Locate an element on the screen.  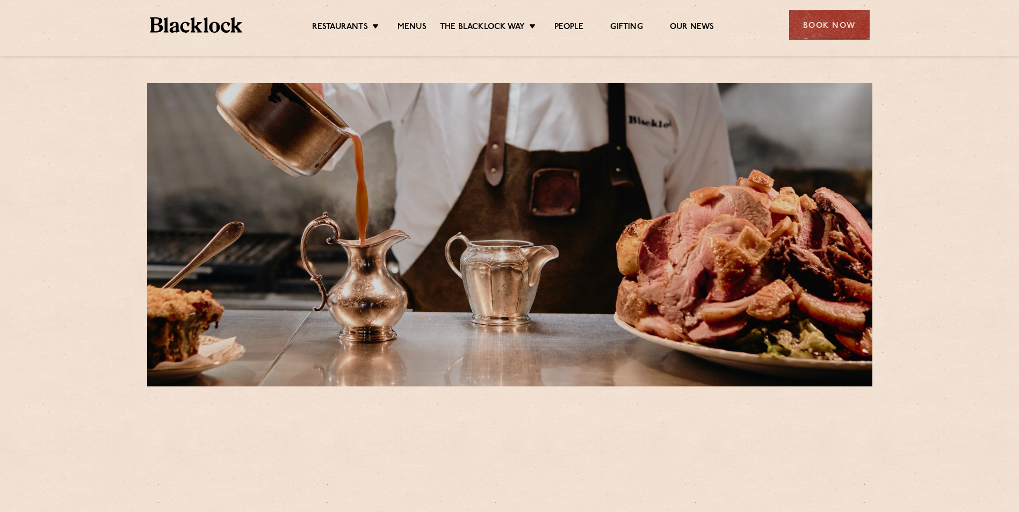
a: People is located at coordinates (569, 28).